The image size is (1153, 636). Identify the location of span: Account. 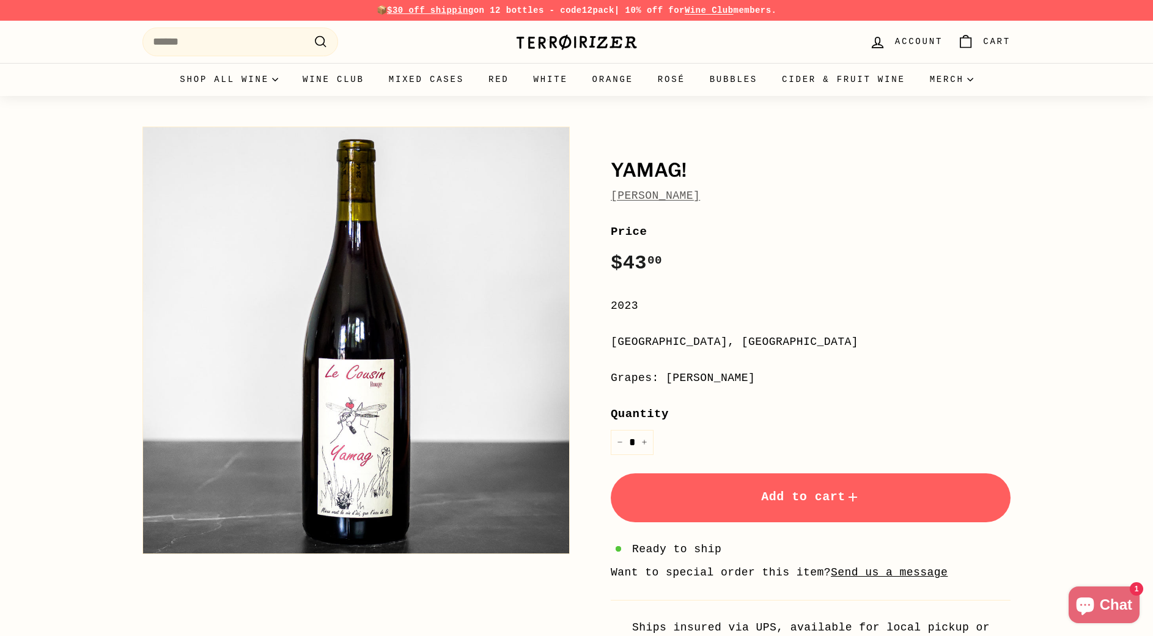
(919, 42).